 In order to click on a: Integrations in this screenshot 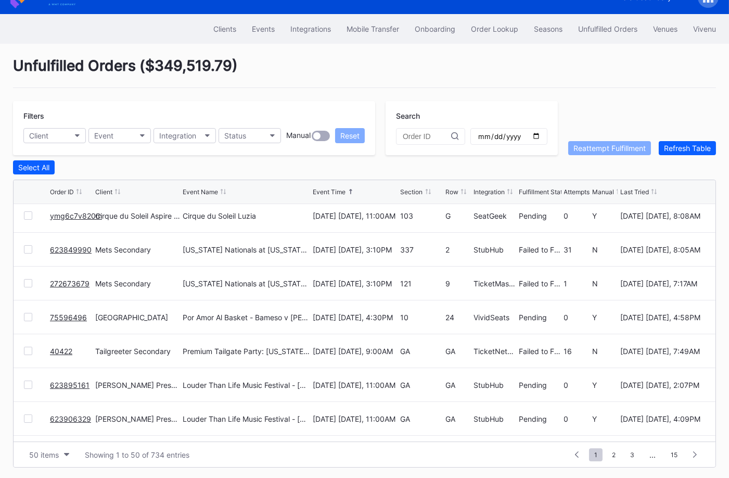, I will do `click(311, 29)`.